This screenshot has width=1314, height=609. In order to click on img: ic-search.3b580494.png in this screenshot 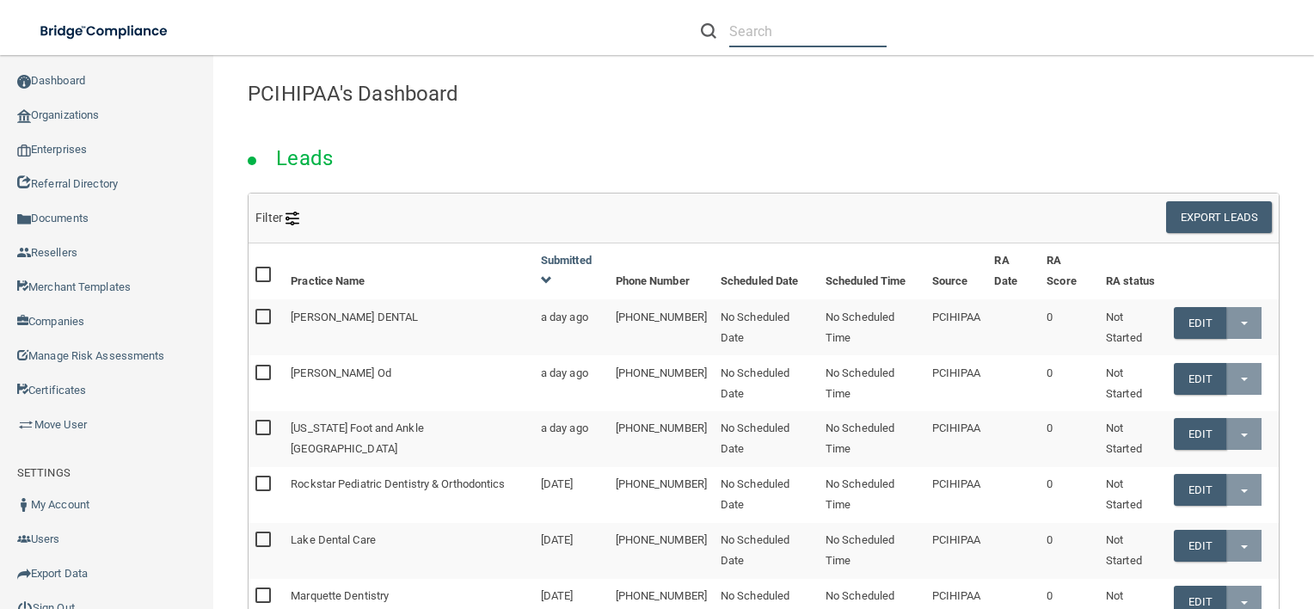, I will do `click(709, 31)`.